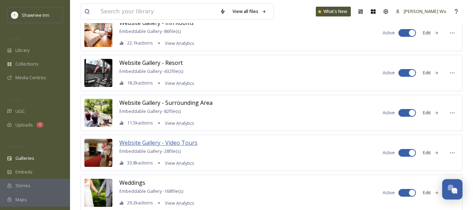 The height and width of the screenshot is (210, 473). What do you see at coordinates (140, 43) in the screenshot?
I see `span: 22.1k actions` at bounding box center [140, 43].